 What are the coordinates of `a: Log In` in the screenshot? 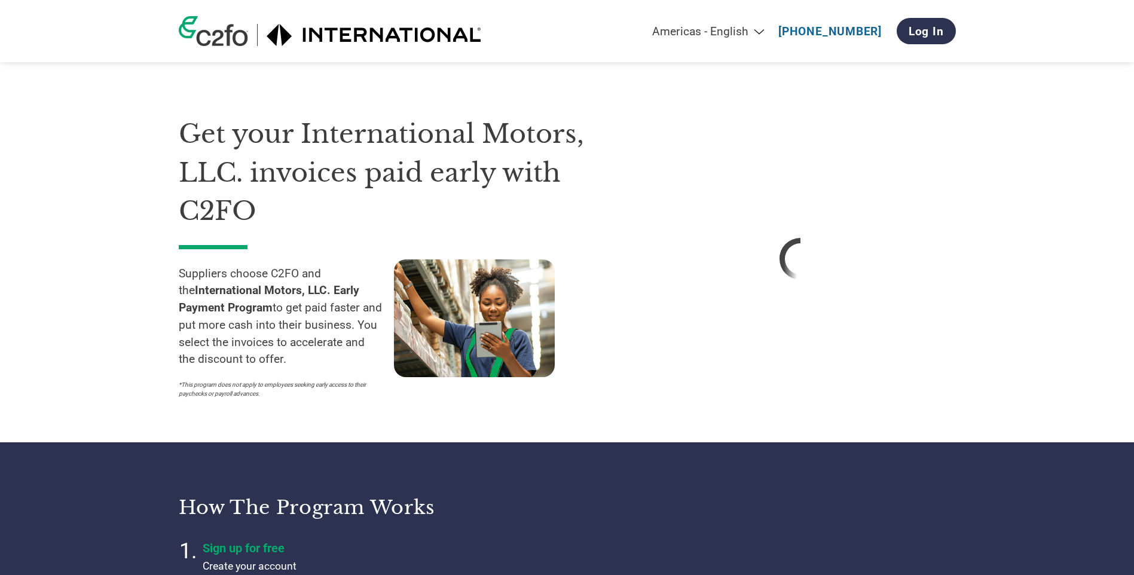 It's located at (926, 31).